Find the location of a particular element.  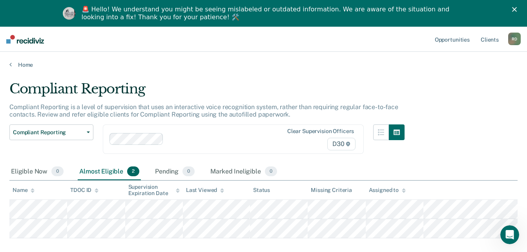

div: Almost Eligible2 is located at coordinates (109, 172).